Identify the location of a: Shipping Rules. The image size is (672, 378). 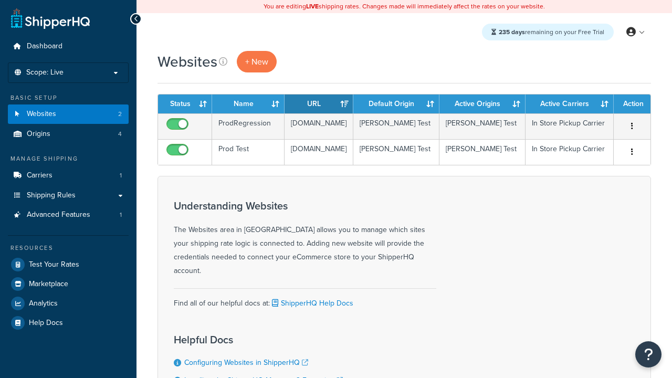
(68, 195).